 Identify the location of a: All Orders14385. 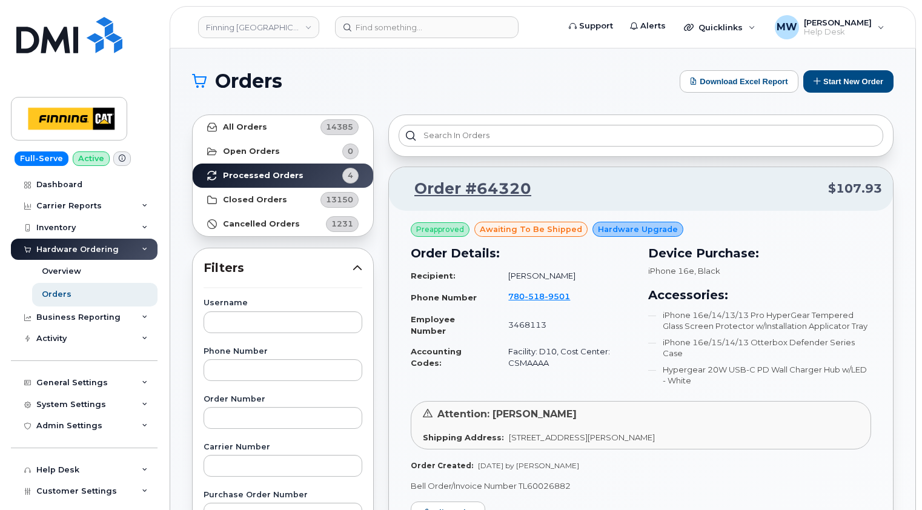
(283, 127).